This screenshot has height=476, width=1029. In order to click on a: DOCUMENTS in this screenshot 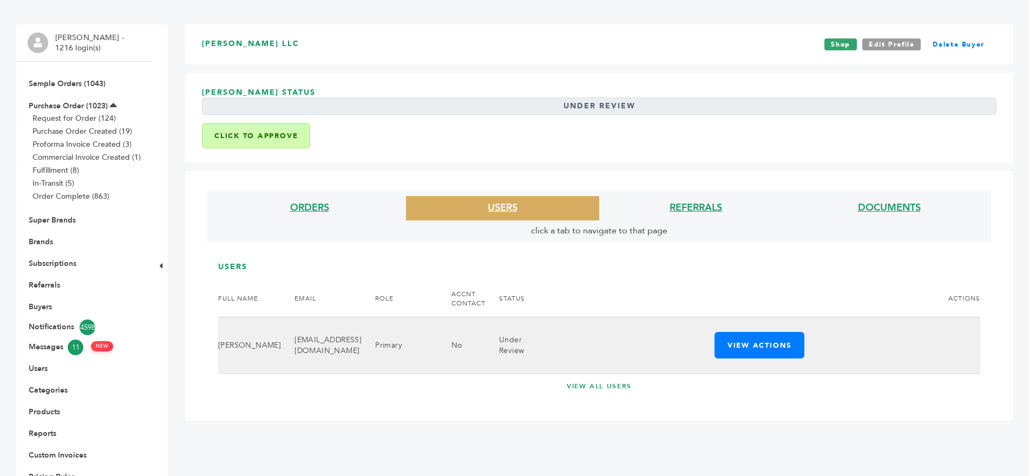, I will do `click(889, 207)`.